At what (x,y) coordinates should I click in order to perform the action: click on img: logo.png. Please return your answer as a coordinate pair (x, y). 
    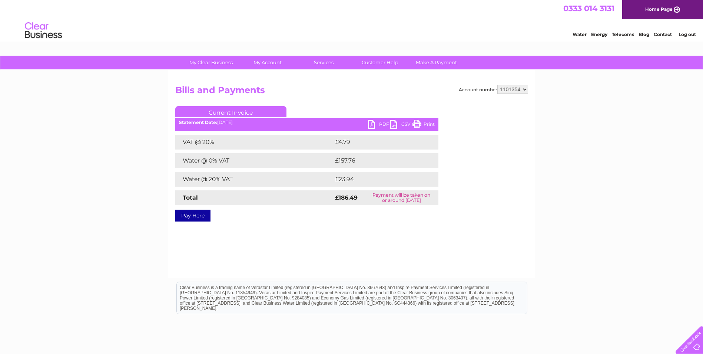
    Looking at the image, I should click on (43, 30).